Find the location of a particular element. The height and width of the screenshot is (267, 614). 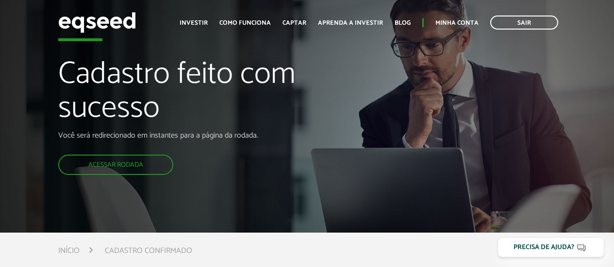

p: Você será redirecionado em instantes para a página da rodada. is located at coordinates (204, 135).